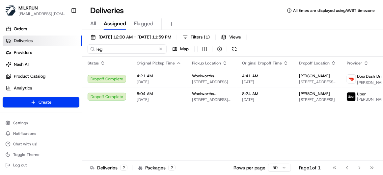 Image resolution: width=383 pixels, height=175 pixels. I want to click on span: Assigned, so click(115, 24).